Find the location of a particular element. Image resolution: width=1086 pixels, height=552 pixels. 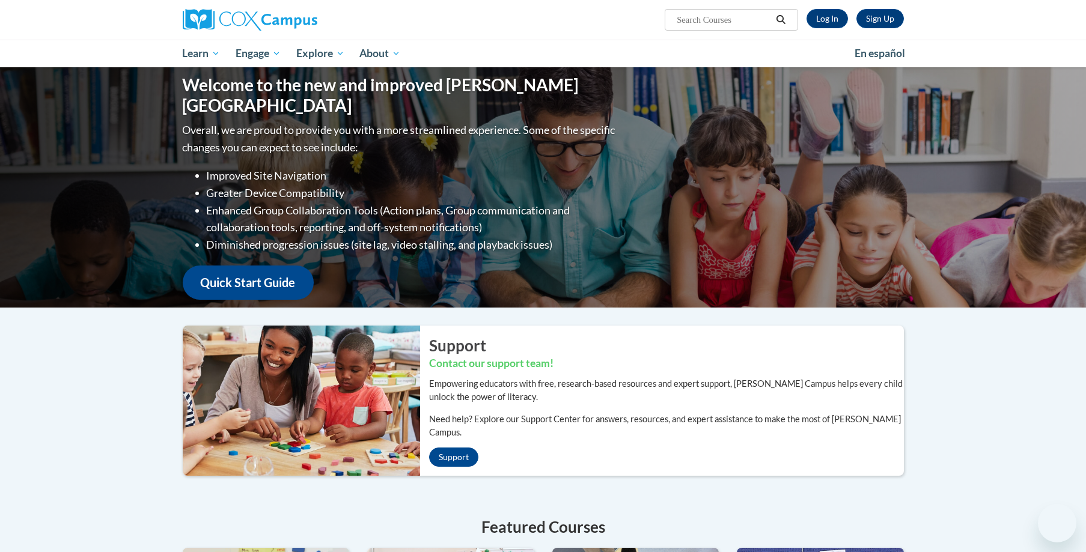

input: Search Courses is located at coordinates (724, 20).